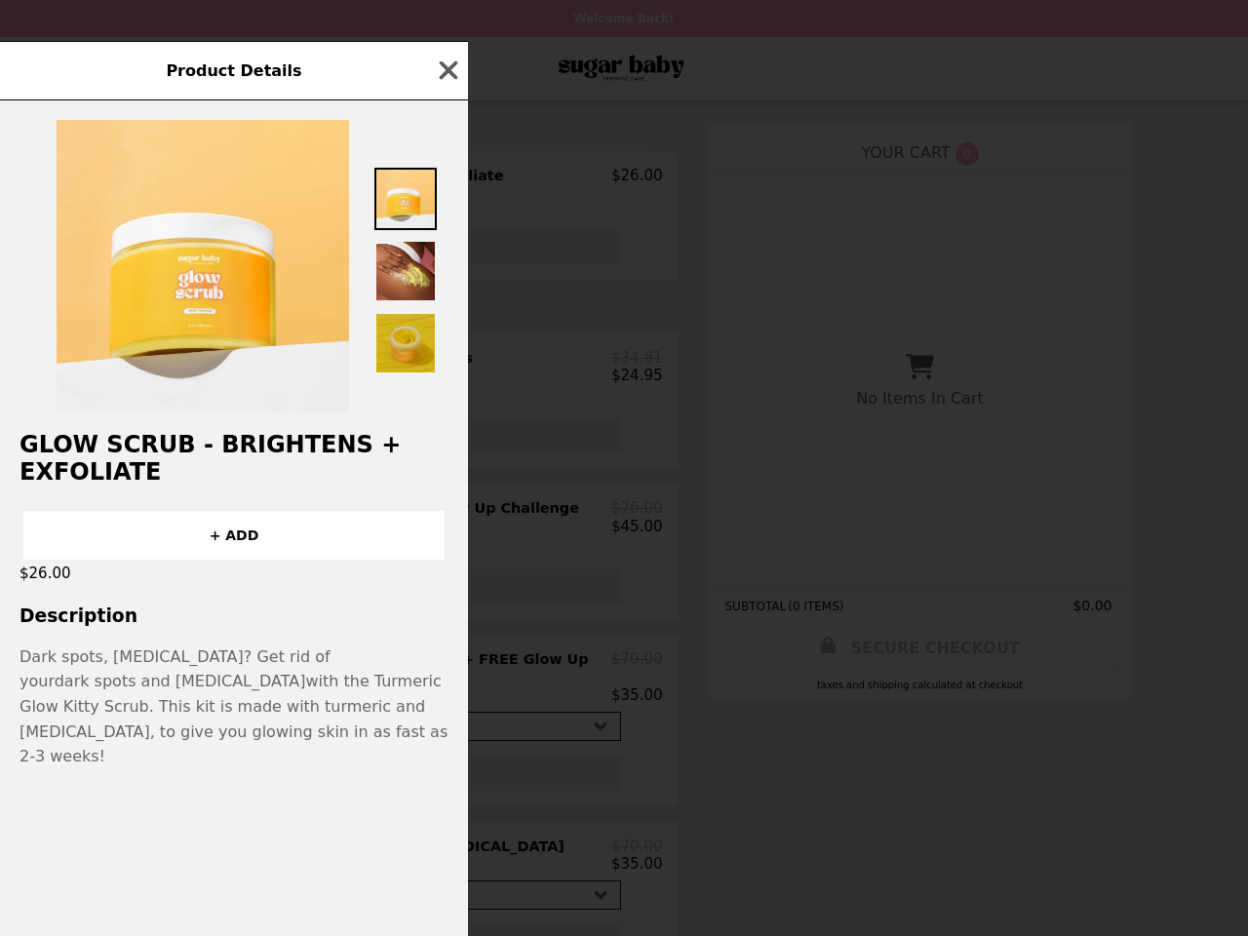 The height and width of the screenshot is (936, 1248). Describe the element at coordinates (406, 271) in the screenshot. I see `img: Thumbnail 2` at that location.